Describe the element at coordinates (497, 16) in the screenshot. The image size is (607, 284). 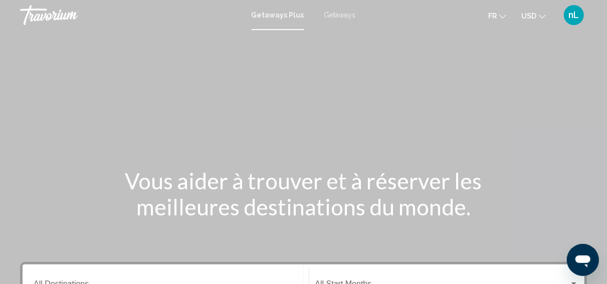
I see `button: Change language` at that location.